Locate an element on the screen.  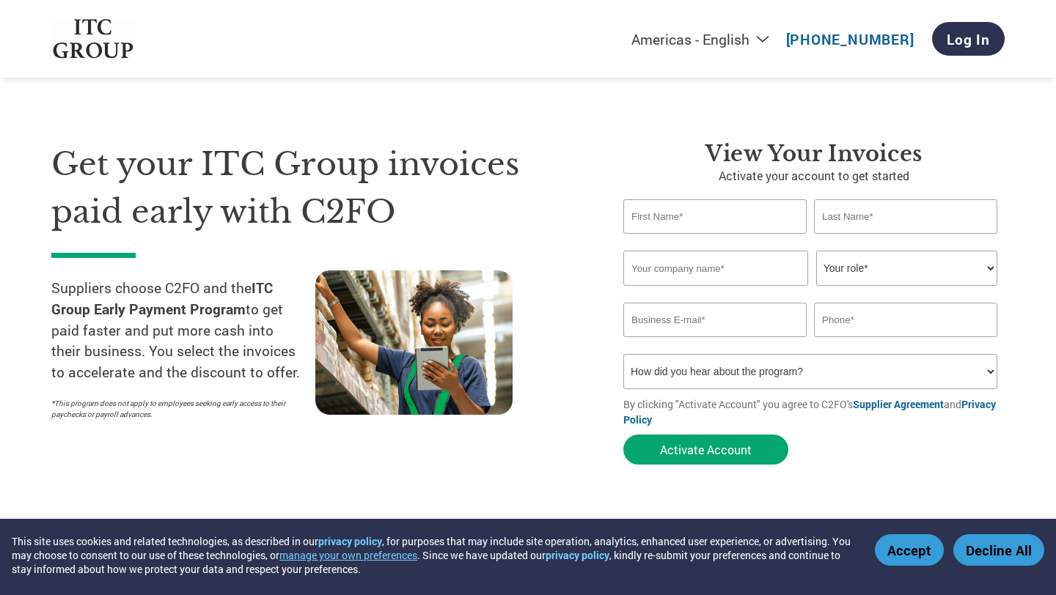
p: Suppliers choose C2FO and the to get paid faster and put more cash into their business. You selec... is located at coordinates (183, 331).